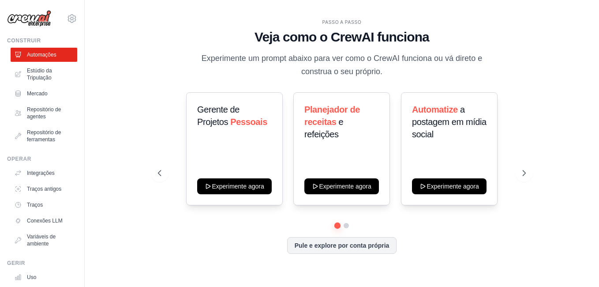 This screenshot has width=599, height=287. Describe the element at coordinates (44, 136) in the screenshot. I see `a: Repositório de ferramentas` at that location.